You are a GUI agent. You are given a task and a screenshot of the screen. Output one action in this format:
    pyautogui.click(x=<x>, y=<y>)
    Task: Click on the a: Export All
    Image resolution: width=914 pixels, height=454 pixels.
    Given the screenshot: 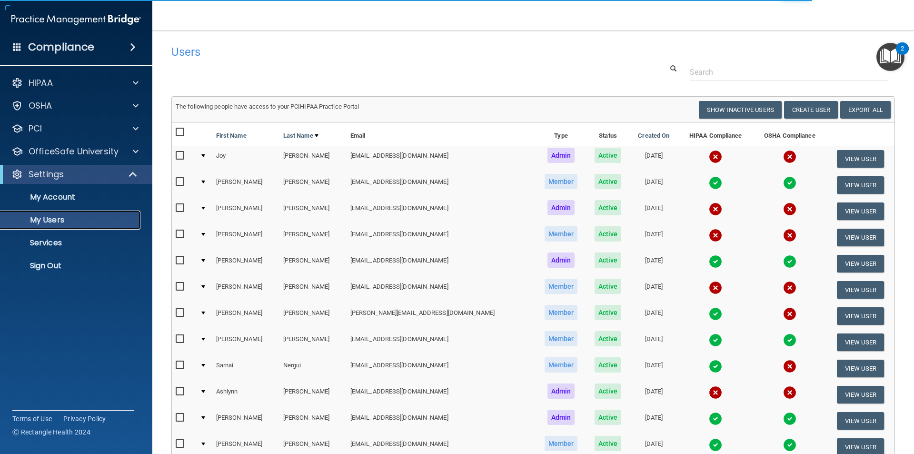 What is the action you would take?
    pyautogui.click(x=865, y=109)
    